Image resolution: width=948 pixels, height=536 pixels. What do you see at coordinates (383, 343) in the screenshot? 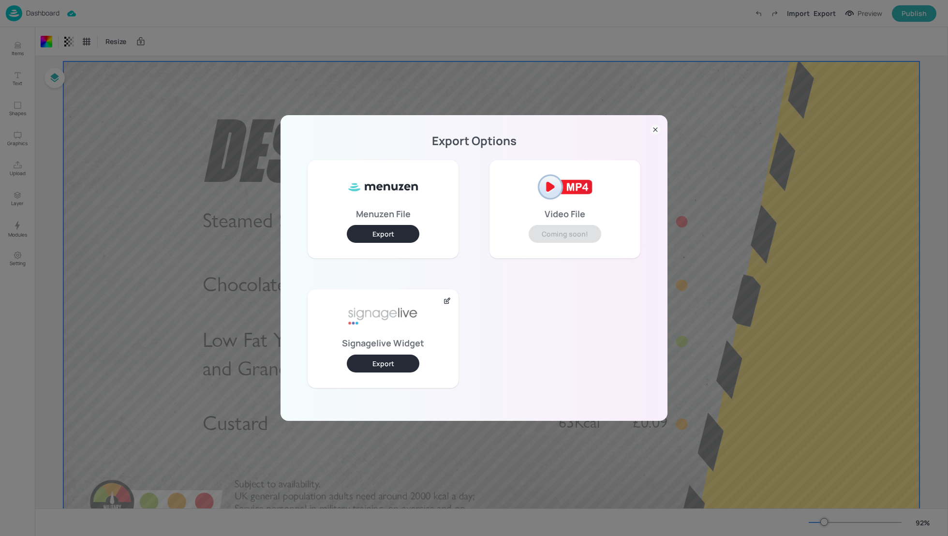
I see `p: Signagelive Widget` at bounding box center [383, 343].